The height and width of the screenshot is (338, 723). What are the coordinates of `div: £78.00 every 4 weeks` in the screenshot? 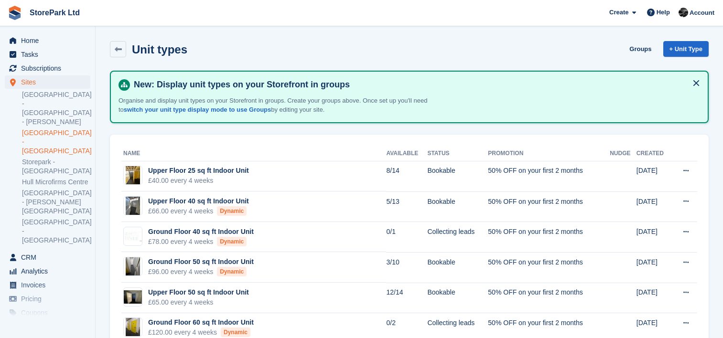 It's located at (201, 242).